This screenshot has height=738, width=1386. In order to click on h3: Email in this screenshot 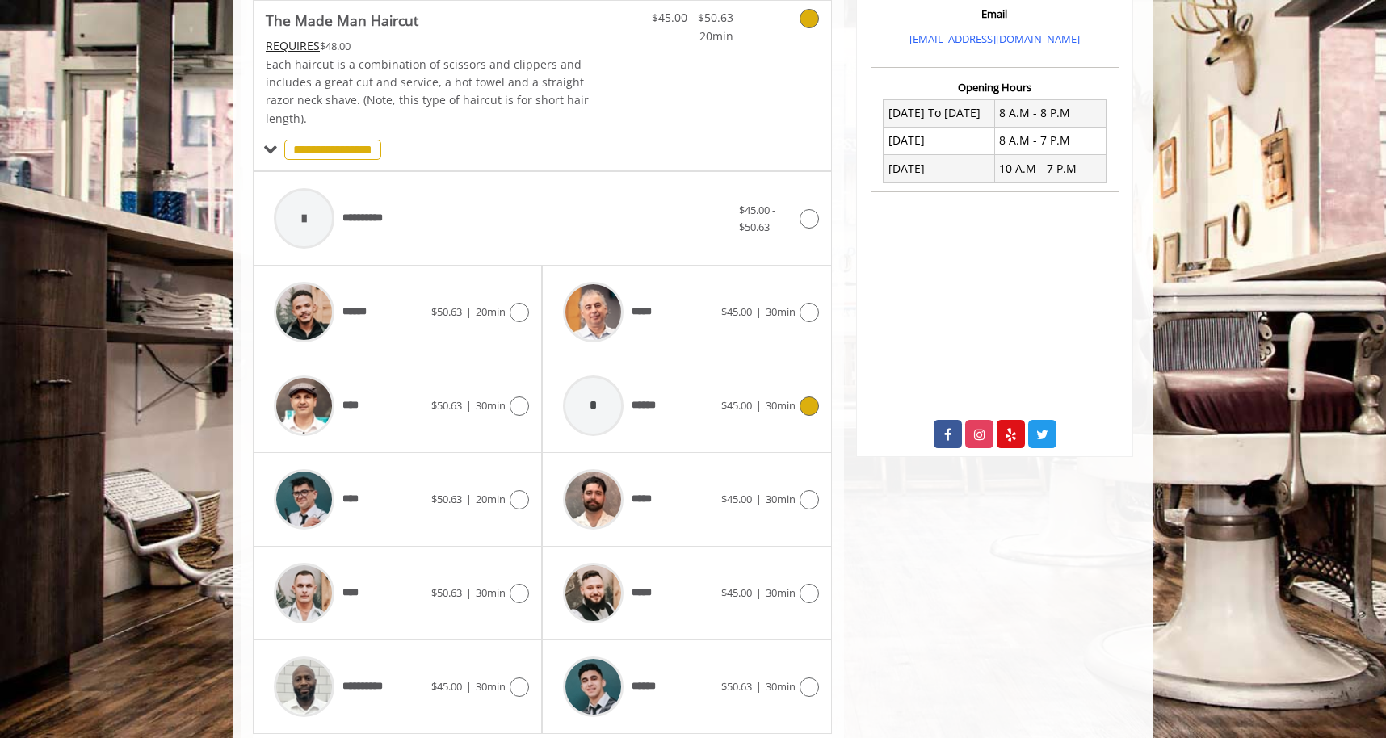, I will do `click(994, 14)`.